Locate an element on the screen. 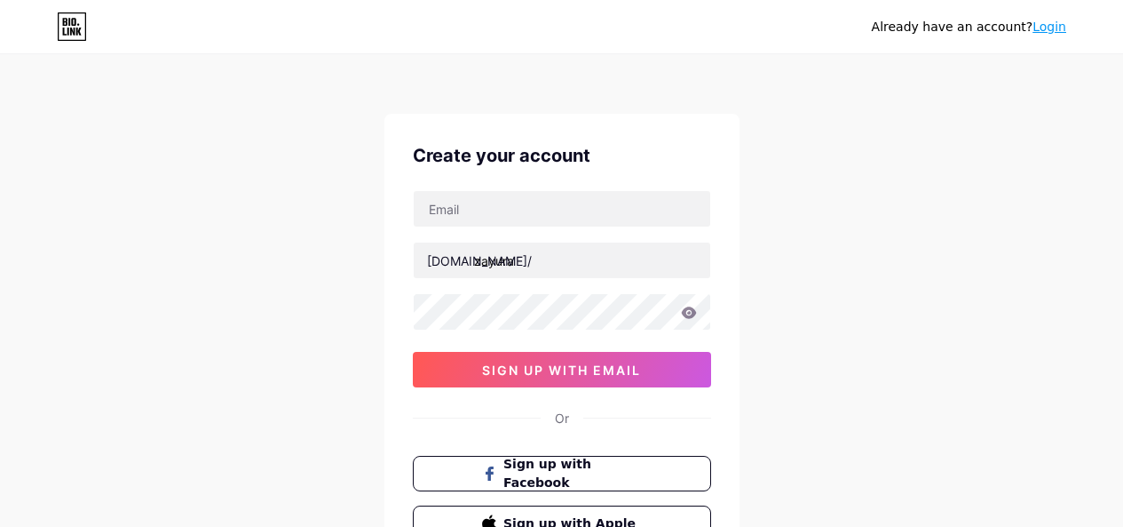  input: Email is located at coordinates (562, 209).